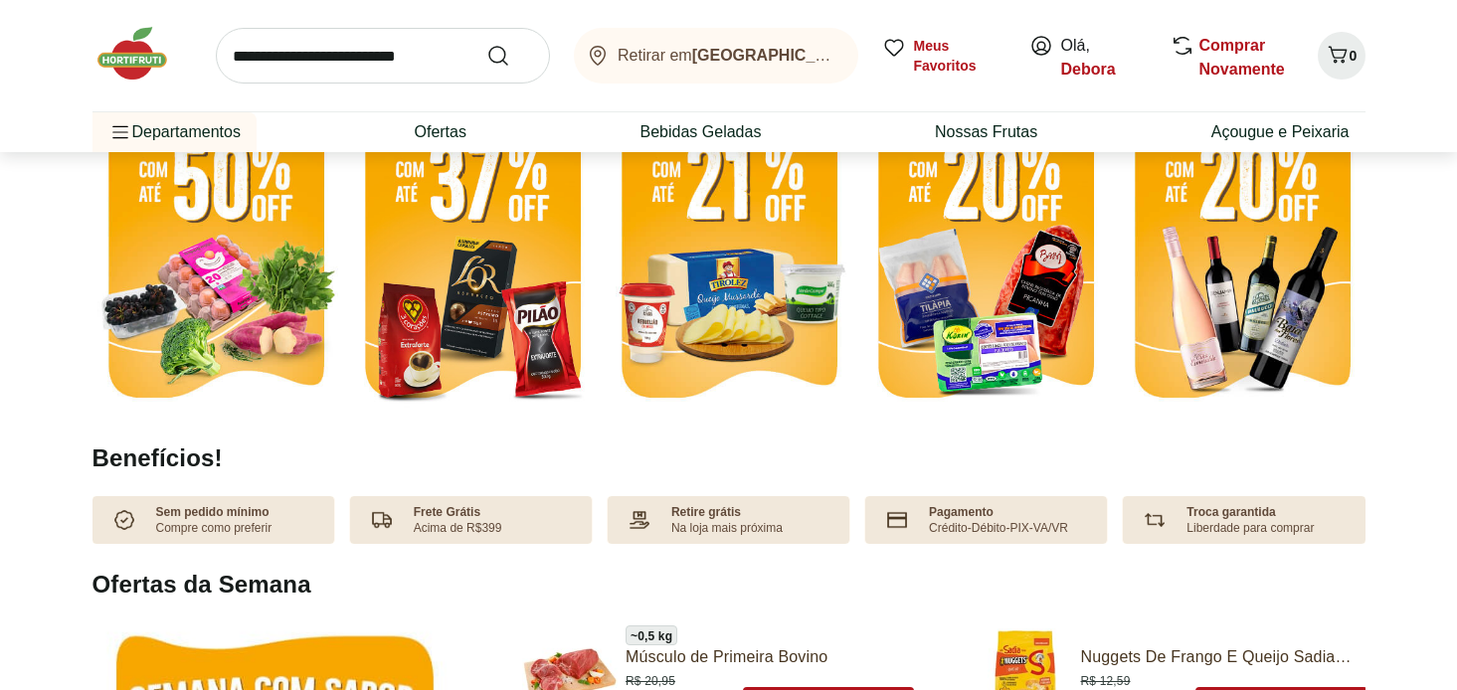  Describe the element at coordinates (1341, 56) in the screenshot. I see `button: Carrinho` at that location.